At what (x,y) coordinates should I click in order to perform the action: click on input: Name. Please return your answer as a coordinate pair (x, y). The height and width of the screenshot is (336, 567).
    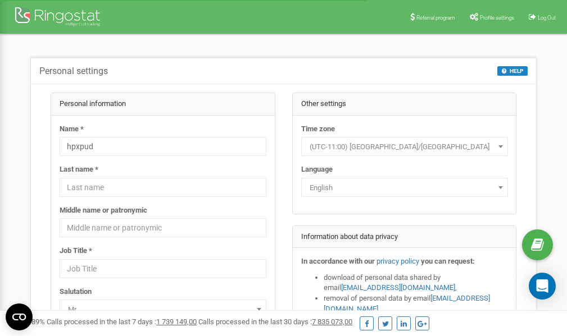
    Looking at the image, I should click on (163, 147).